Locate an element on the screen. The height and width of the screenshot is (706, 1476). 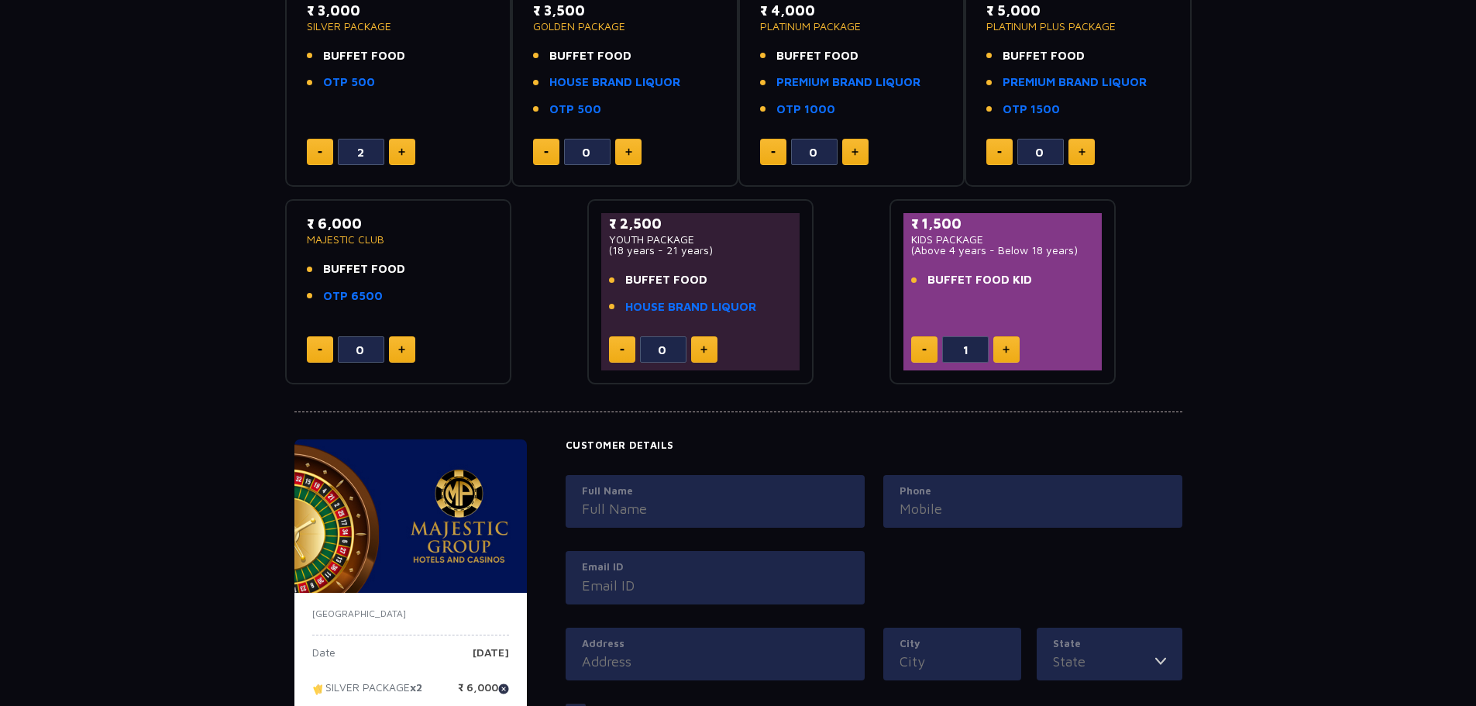
p: (Above 4 years - Below 18 years) is located at coordinates (1003, 250).